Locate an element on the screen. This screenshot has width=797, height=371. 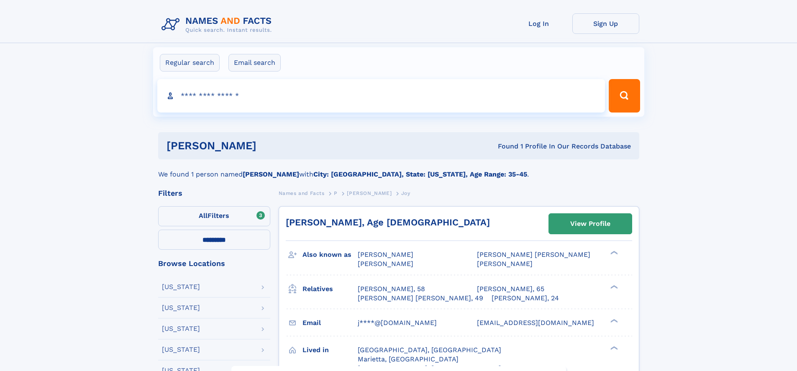
label: Filters is located at coordinates (214, 216).